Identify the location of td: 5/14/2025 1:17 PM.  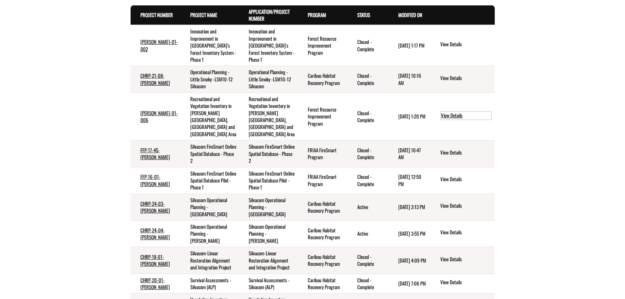
(409, 45).